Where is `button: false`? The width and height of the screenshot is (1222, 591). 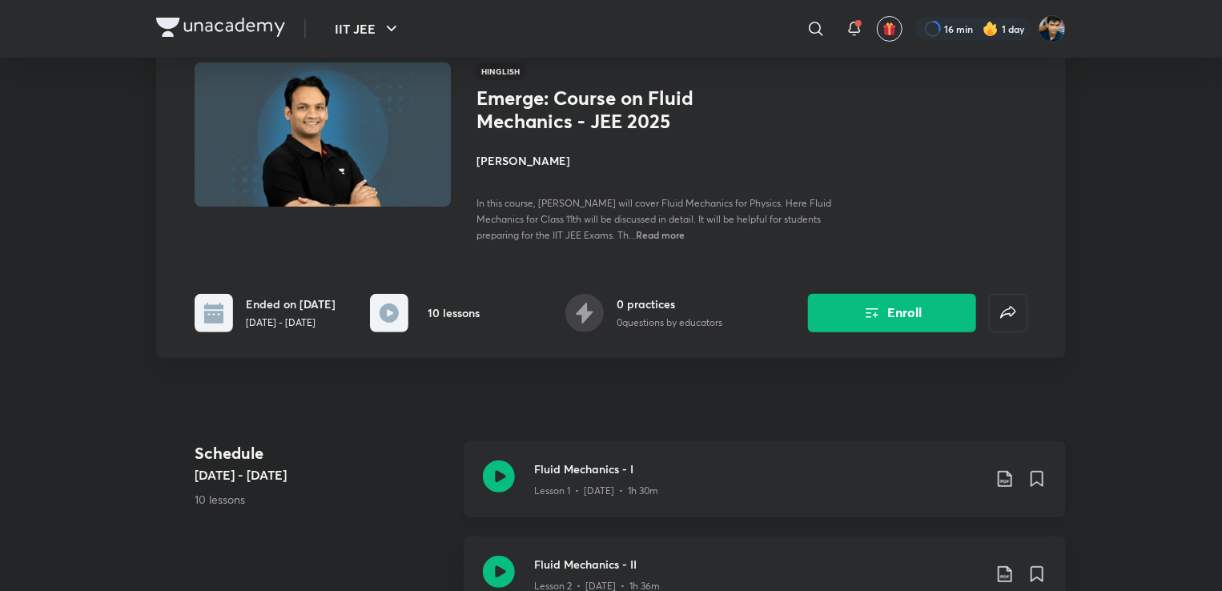 button: false is located at coordinates (1009, 313).